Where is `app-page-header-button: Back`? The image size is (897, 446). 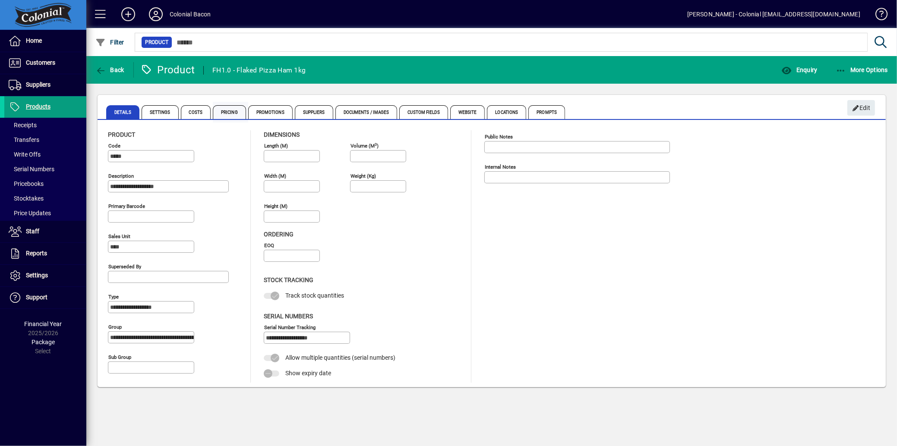 app-page-header-button: Back is located at coordinates (110, 70).